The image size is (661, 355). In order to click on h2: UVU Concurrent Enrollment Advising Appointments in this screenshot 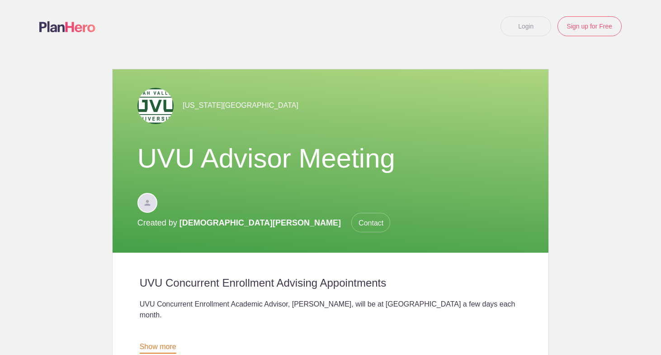, I will do `click(331, 283)`.